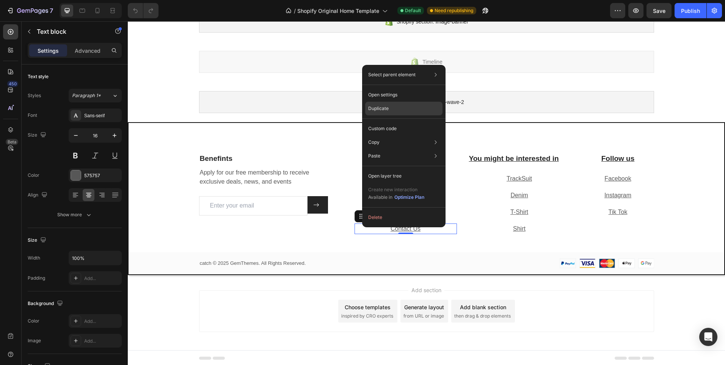 The image size is (725, 365). Describe the element at coordinates (392, 75) in the screenshot. I see `p: Select parent element` at that location.